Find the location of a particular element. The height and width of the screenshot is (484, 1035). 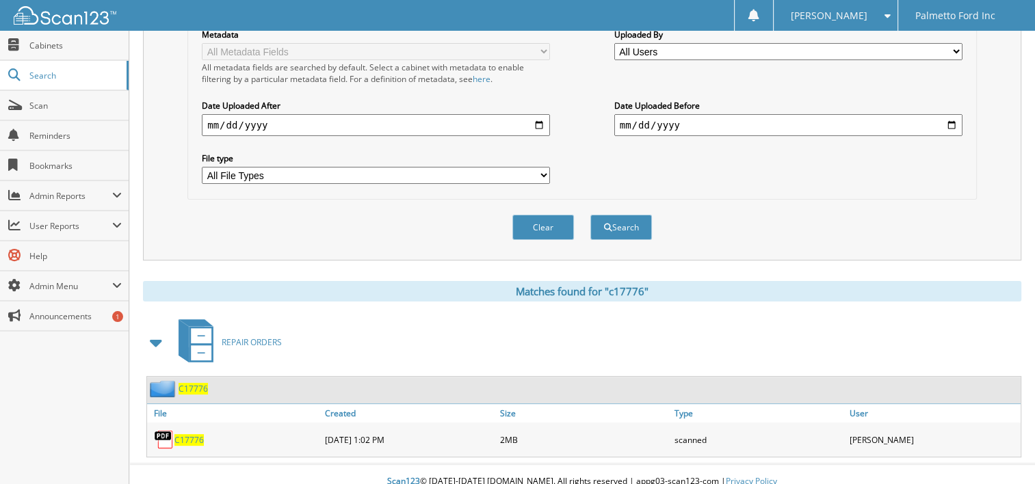

img: PDF.png is located at coordinates (164, 440).